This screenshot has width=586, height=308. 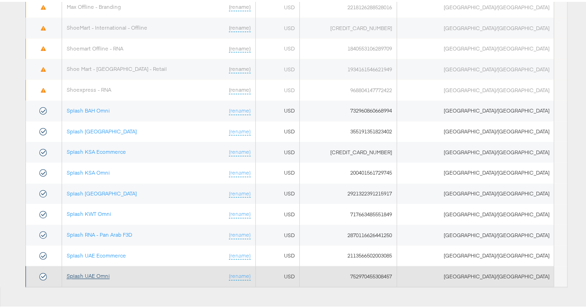 What do you see at coordinates (107, 25) in the screenshot?
I see `a: ShoeMart - International - Offline` at bounding box center [107, 25].